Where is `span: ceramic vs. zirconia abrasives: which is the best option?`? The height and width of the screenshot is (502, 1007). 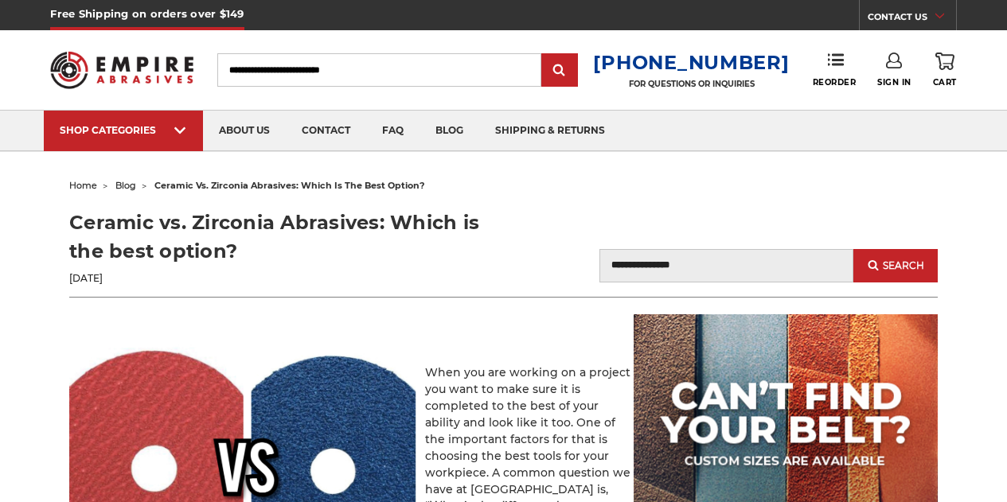 span: ceramic vs. zirconia abrasives: which is the best option? is located at coordinates (289, 186).